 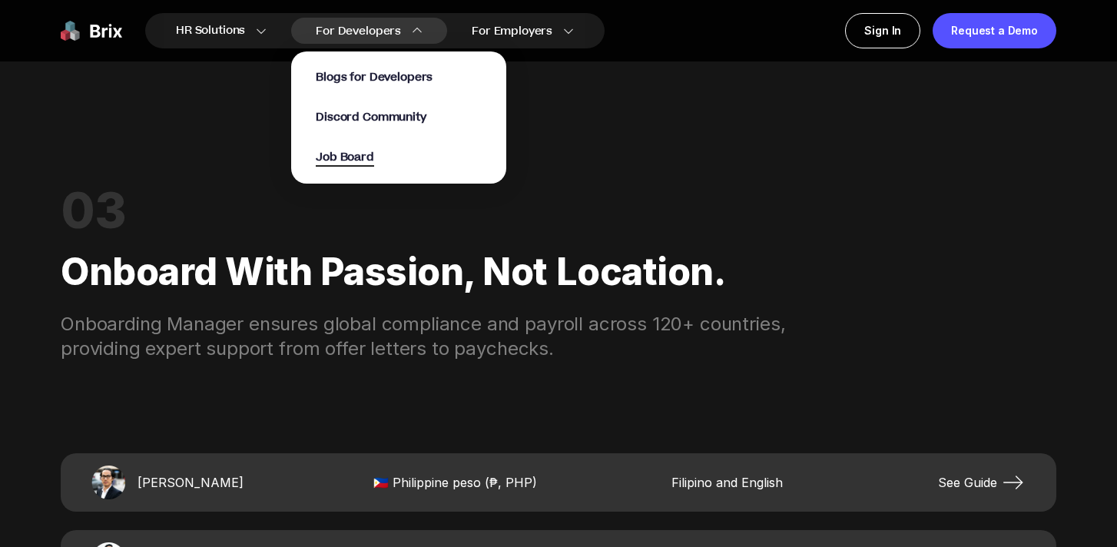 I want to click on div: Onboard with passion, not location., so click(x=559, y=272).